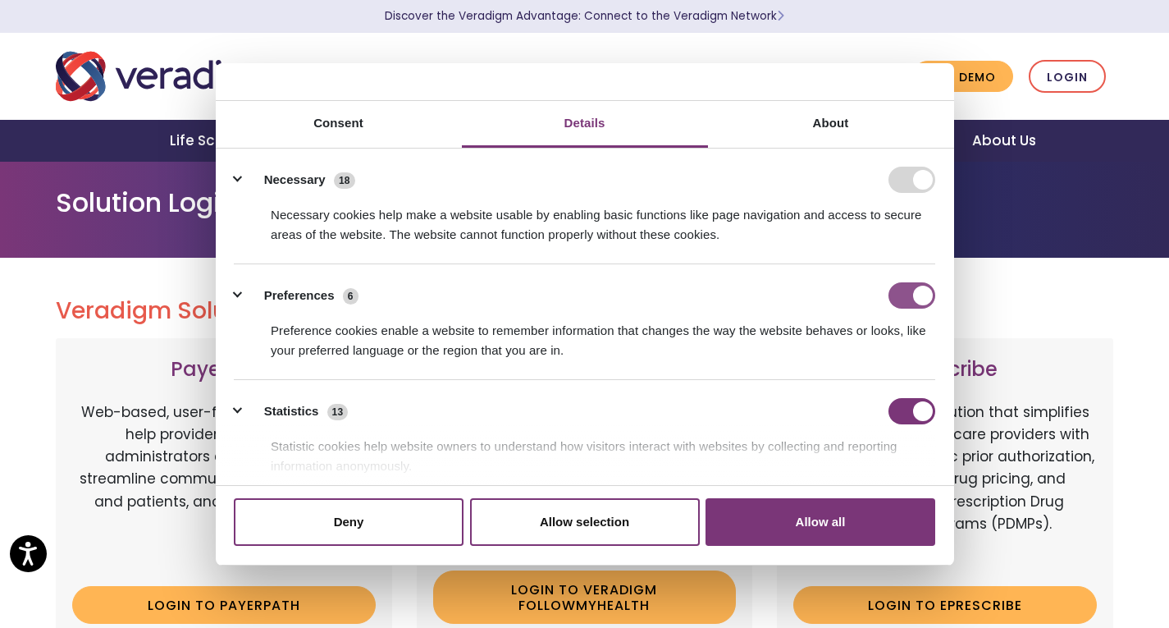 The image size is (1169, 628). Describe the element at coordinates (301, 295) in the screenshot. I see `button: Preferences (6)` at that location.